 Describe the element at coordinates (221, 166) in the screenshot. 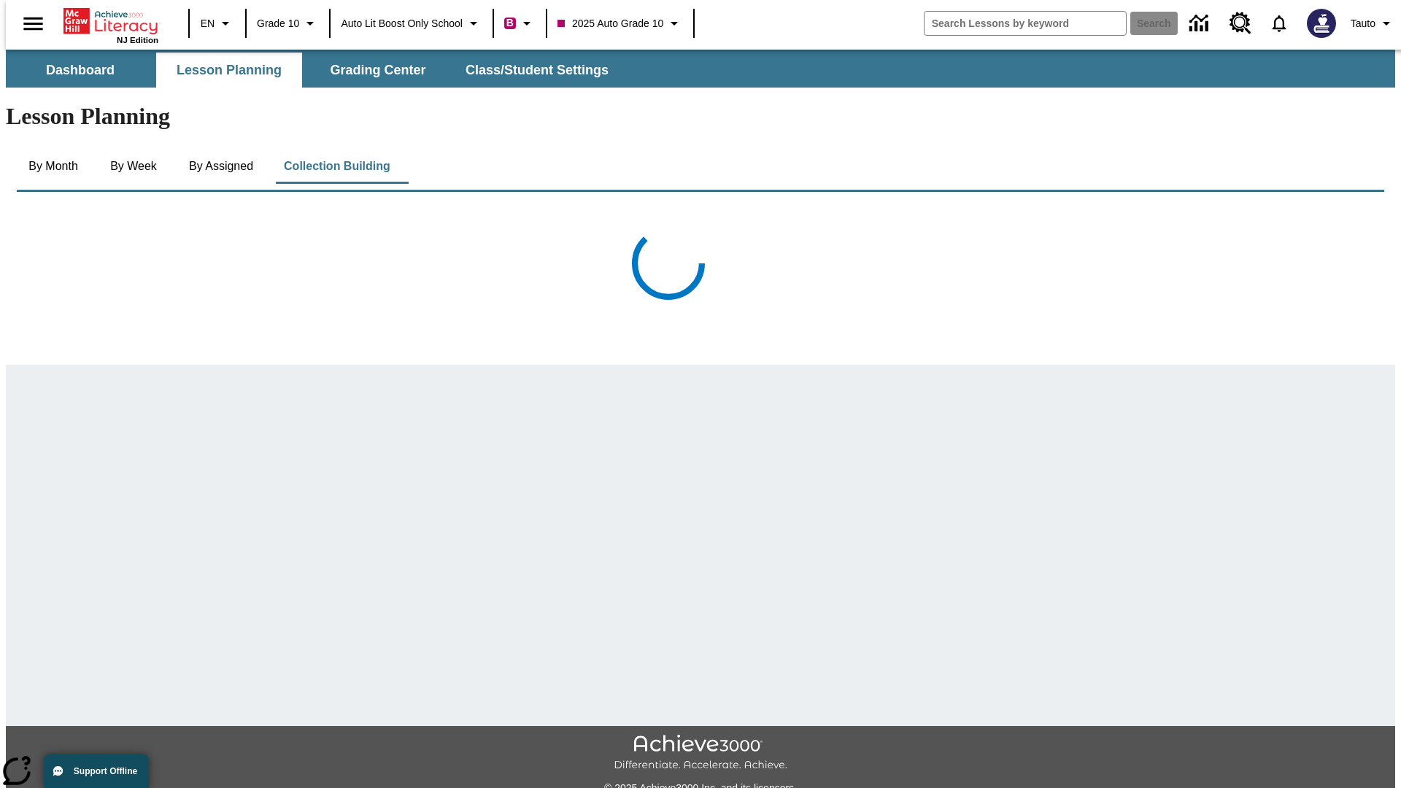

I see `button: By Assigned` at that location.